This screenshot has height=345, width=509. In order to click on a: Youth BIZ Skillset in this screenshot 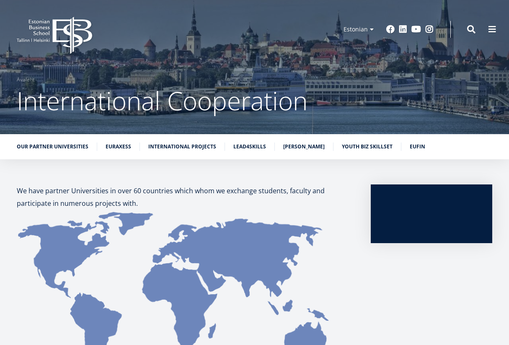, I will do `click(367, 147)`.